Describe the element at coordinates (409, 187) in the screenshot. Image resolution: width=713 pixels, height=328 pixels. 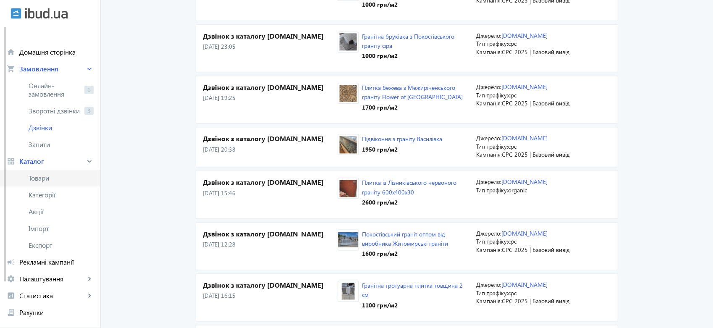
I see `a: Плитка із Лізниківського червоного граніту 600x400x30` at that location.